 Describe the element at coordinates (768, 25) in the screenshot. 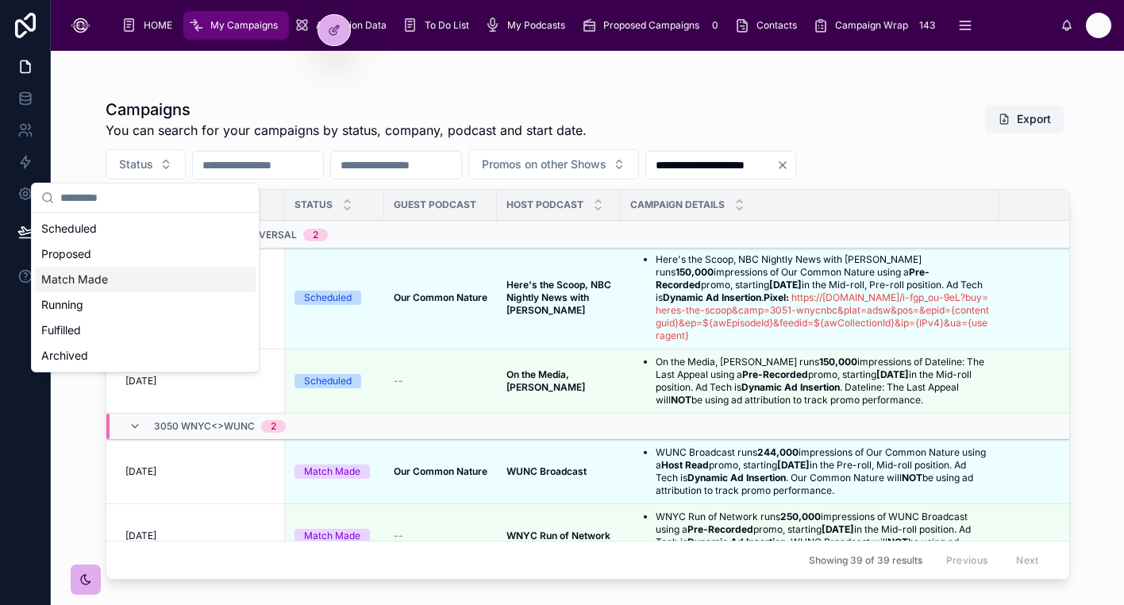

I see `a: Contacts` at that location.